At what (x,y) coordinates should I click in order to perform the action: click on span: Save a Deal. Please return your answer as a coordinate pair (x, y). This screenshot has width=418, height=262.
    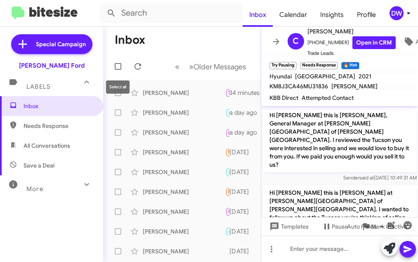
    Looking at the image, I should click on (39, 166).